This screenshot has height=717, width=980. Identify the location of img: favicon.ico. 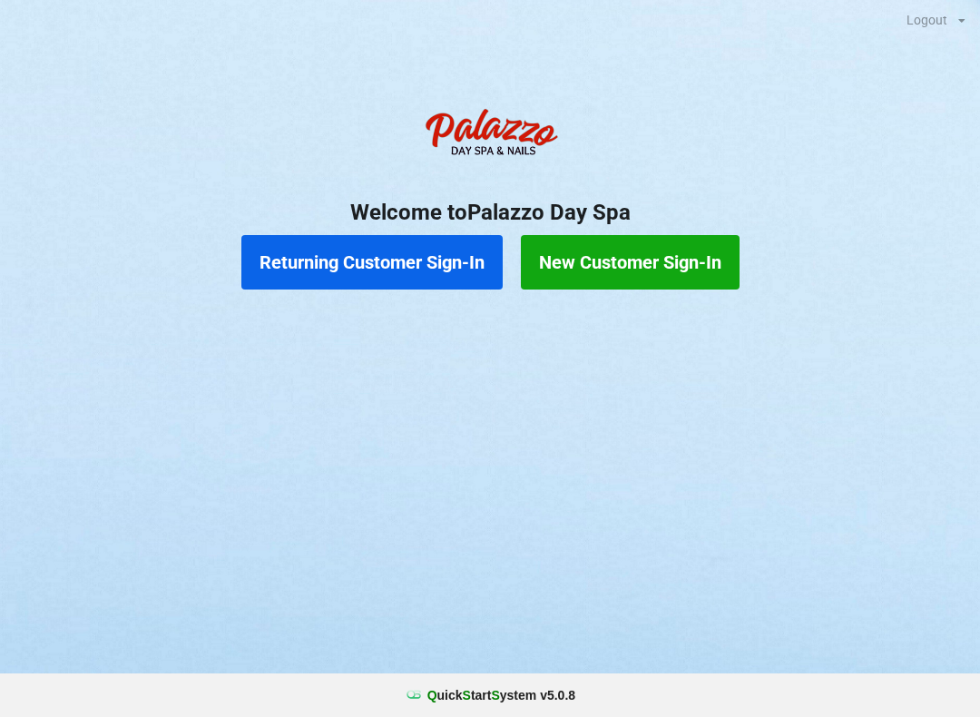
(414, 695).